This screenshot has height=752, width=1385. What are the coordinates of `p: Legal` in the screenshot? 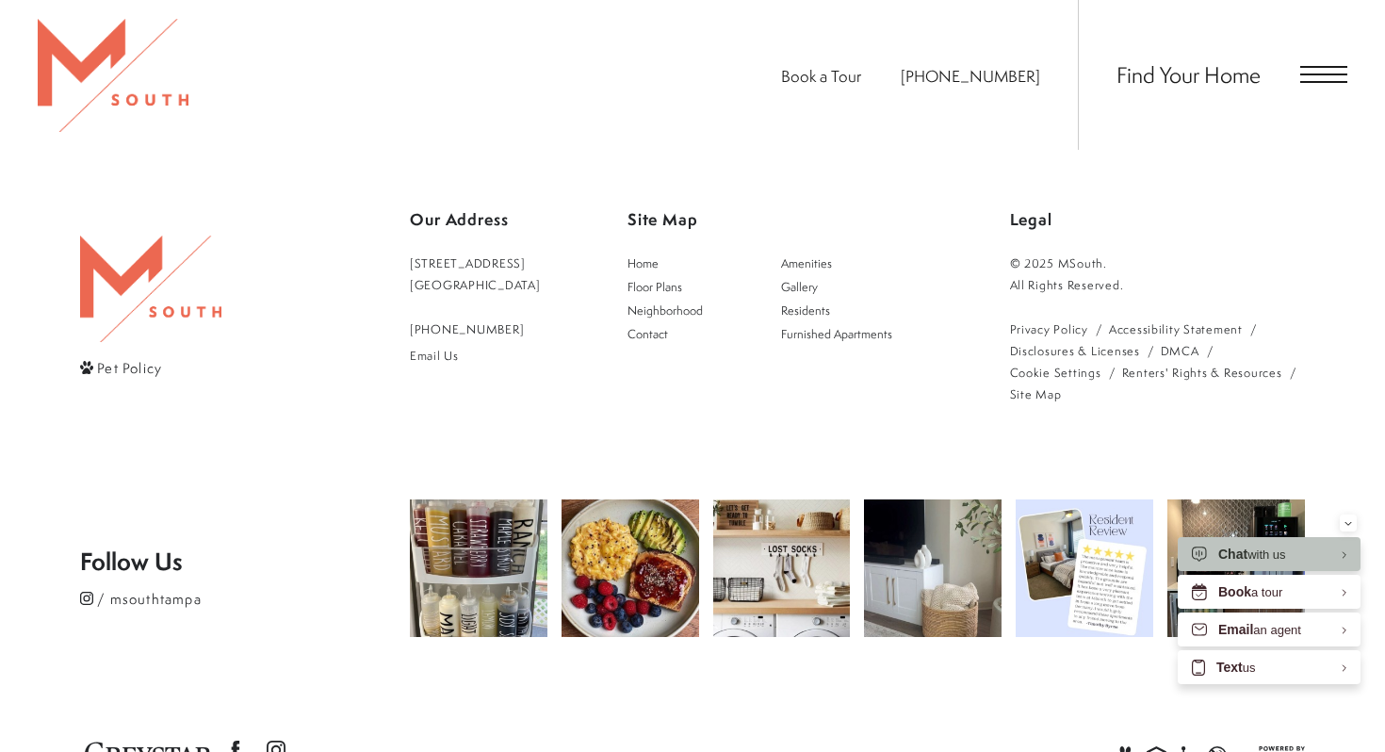 It's located at (1158, 220).